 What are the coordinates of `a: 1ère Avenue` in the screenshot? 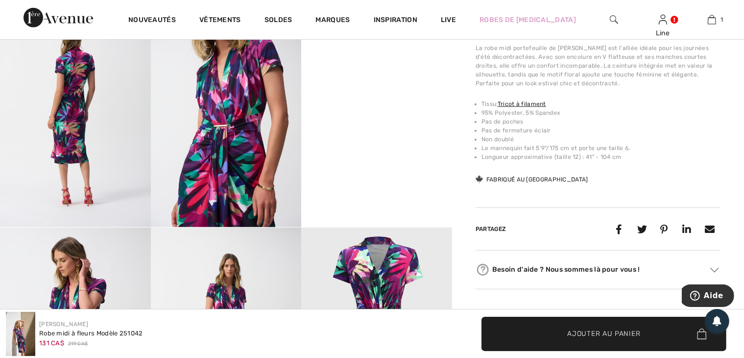 It's located at (58, 18).